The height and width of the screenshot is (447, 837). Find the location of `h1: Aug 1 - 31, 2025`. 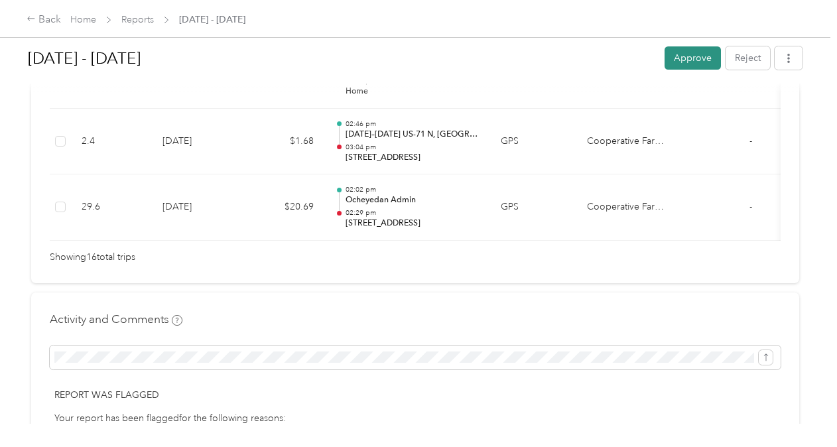

h1: Aug 1 - 31, 2025 is located at coordinates (341, 58).